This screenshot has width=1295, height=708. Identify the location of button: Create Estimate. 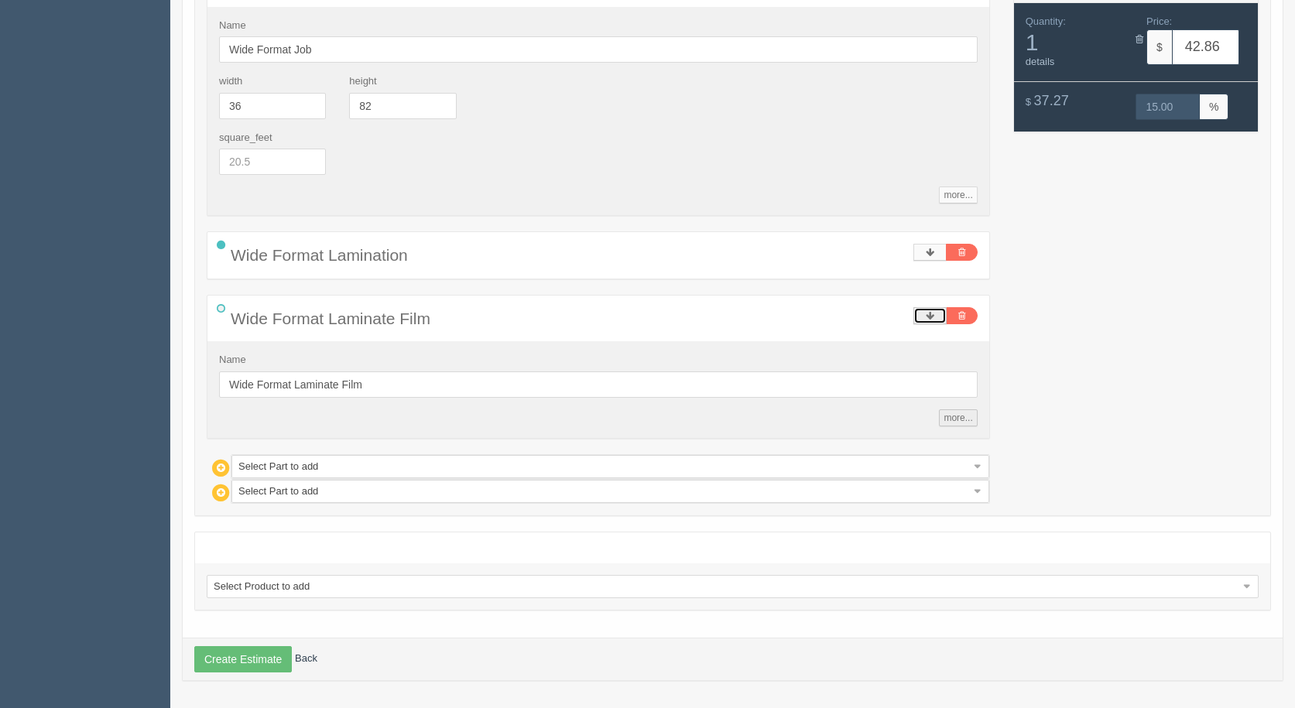
(243, 659).